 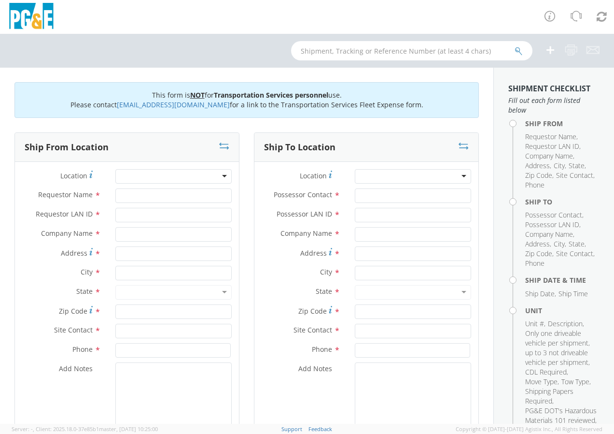 I want to click on h3: Ship To Location, so click(x=300, y=147).